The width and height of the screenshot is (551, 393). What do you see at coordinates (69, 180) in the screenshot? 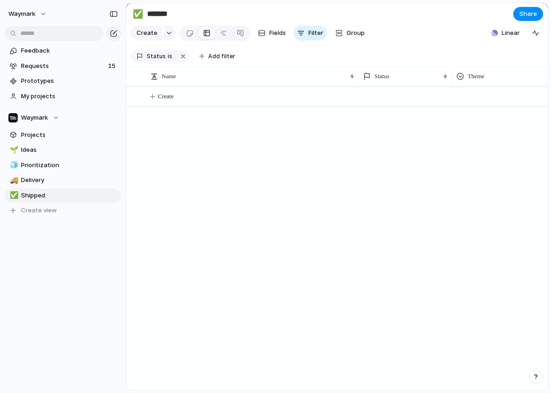
I see `span: Delivery` at bounding box center [69, 180].